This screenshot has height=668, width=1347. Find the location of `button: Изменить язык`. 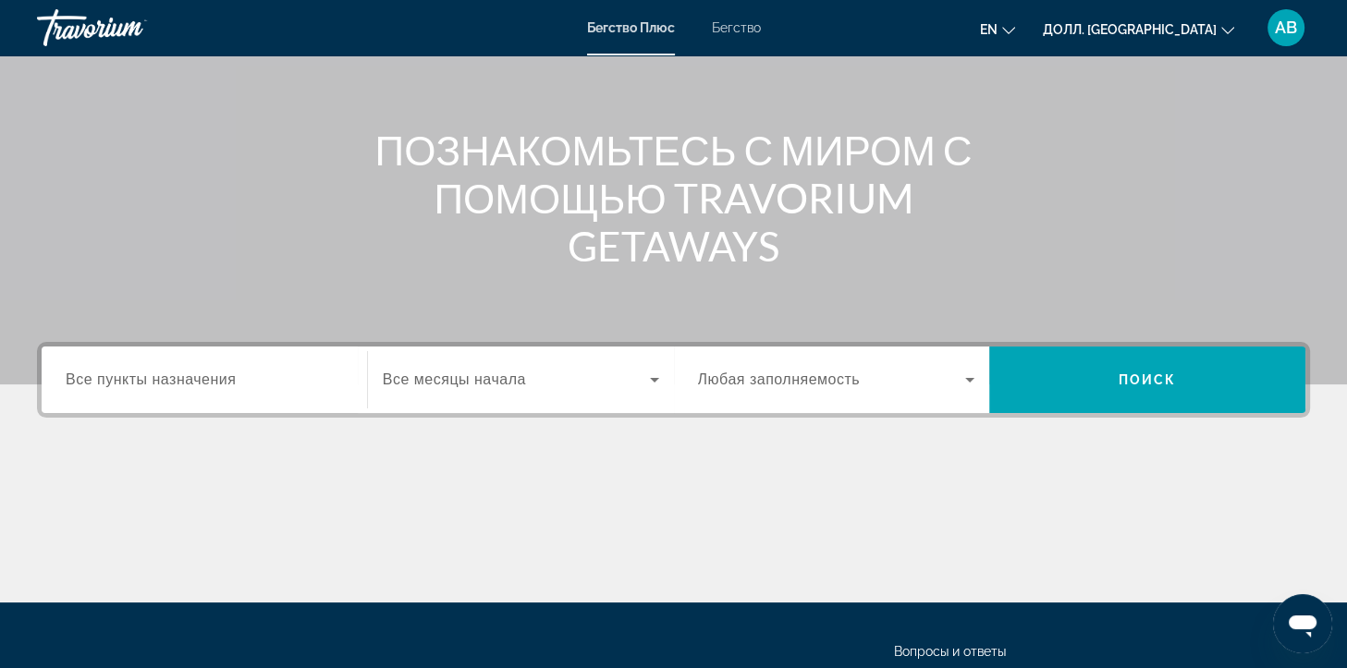

button: Изменить язык is located at coordinates (997, 29).